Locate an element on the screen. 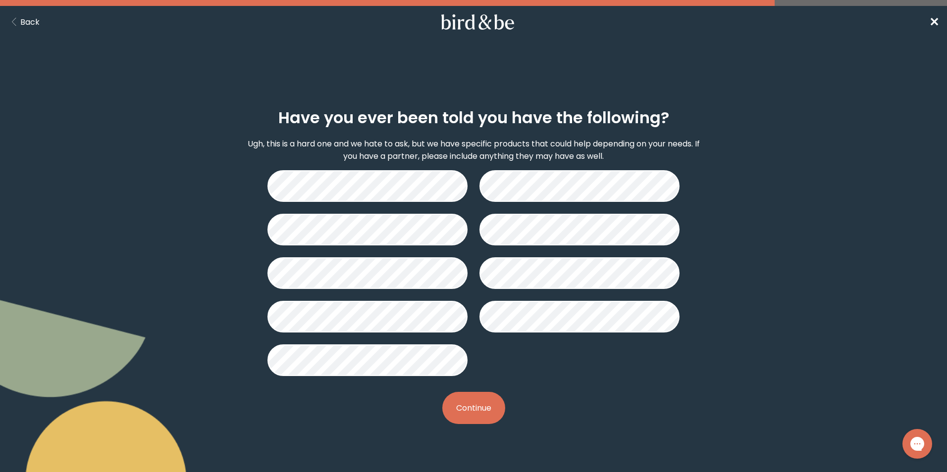 The image size is (947, 472). button: Continue is located at coordinates (473, 408).